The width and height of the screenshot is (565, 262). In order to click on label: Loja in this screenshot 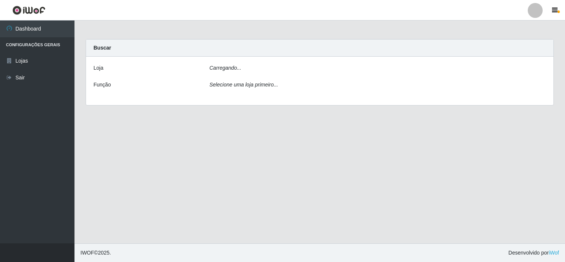, I will do `click(98, 68)`.